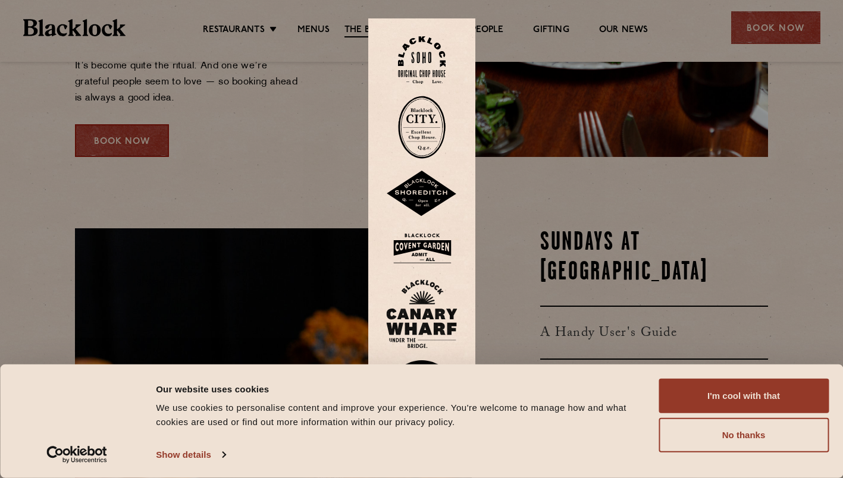 The height and width of the screenshot is (478, 843). What do you see at coordinates (77, 455) in the screenshot?
I see `a: Usercentrics Cookiebot - opens in a new window` at bounding box center [77, 455].